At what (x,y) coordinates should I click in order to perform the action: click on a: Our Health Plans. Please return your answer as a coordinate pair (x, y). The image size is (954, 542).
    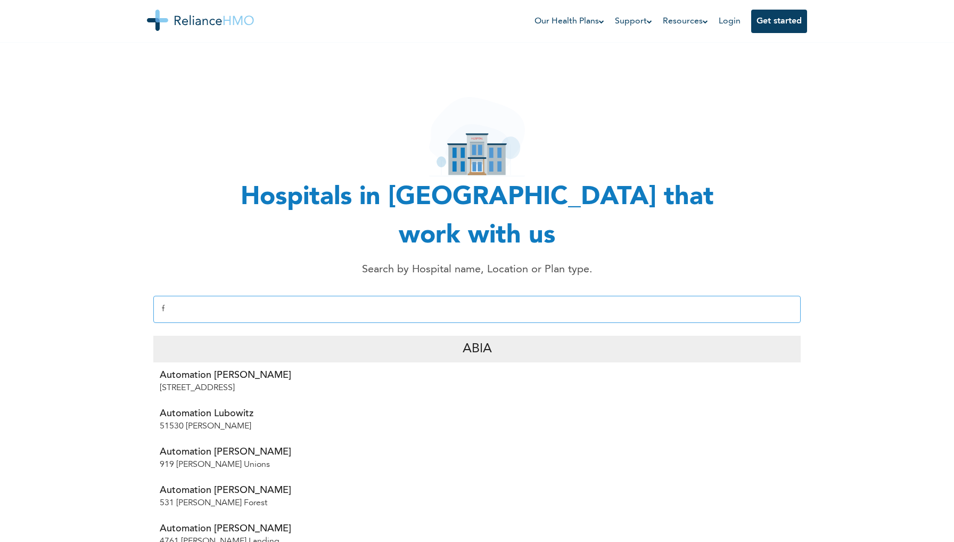
    Looking at the image, I should click on (569, 21).